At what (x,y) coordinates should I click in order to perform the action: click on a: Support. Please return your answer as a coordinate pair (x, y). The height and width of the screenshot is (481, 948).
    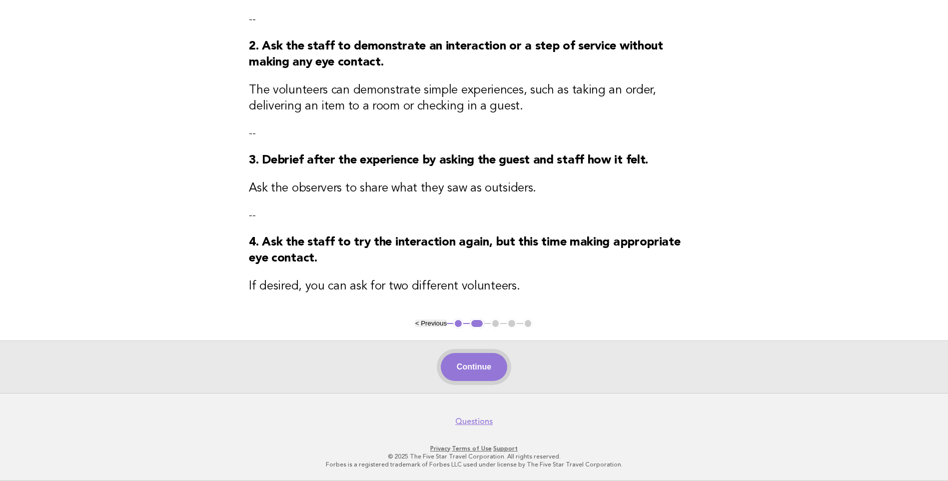
    Looking at the image, I should click on (505, 448).